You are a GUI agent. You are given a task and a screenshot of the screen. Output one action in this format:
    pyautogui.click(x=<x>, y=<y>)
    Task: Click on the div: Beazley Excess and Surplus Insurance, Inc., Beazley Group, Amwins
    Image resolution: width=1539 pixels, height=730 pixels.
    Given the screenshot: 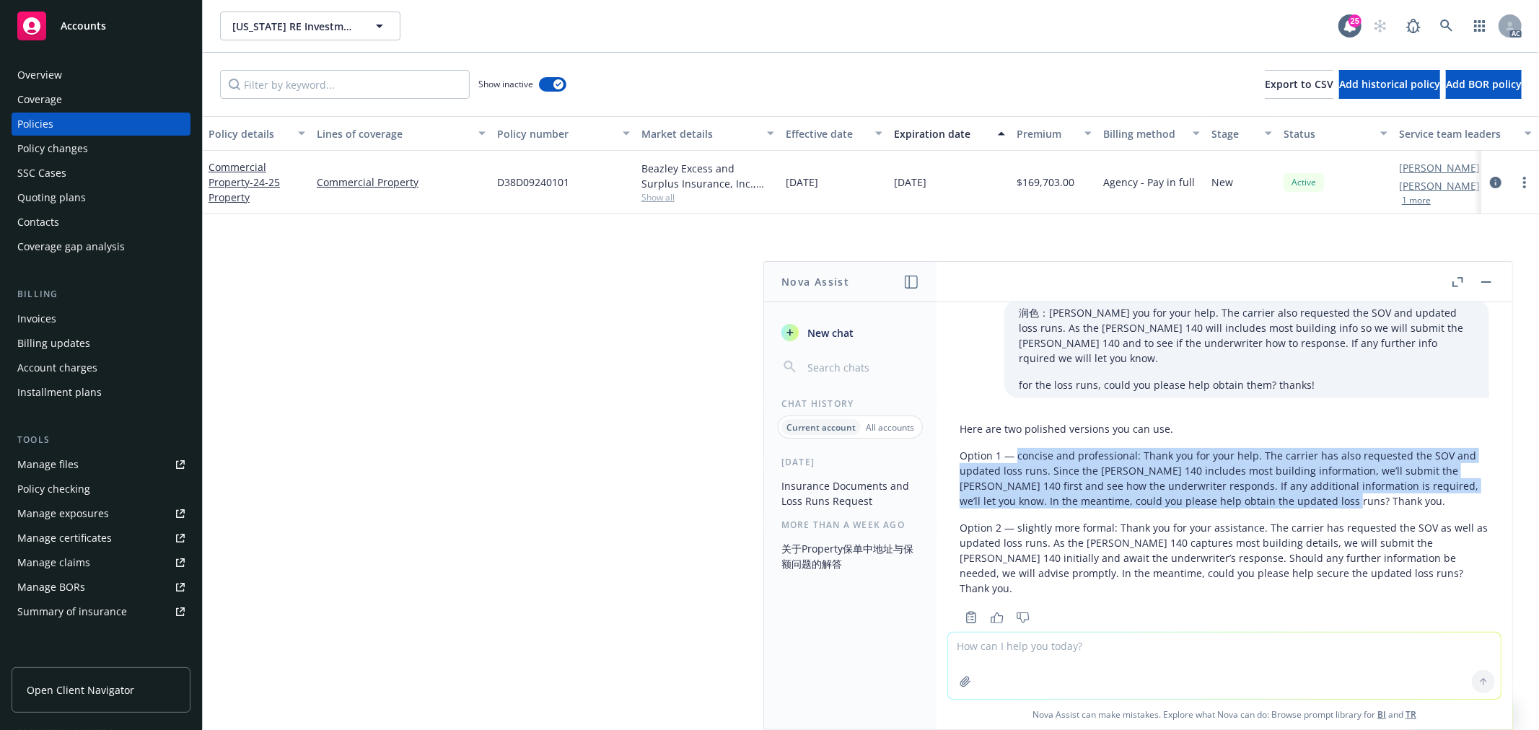 What is the action you would take?
    pyautogui.click(x=708, y=176)
    